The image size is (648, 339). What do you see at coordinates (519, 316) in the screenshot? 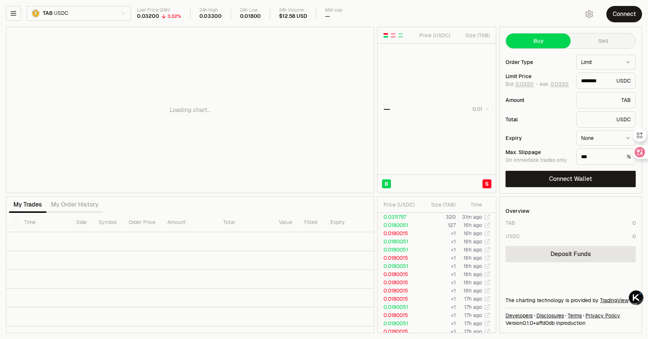
I see `a: Developers` at bounding box center [519, 316].